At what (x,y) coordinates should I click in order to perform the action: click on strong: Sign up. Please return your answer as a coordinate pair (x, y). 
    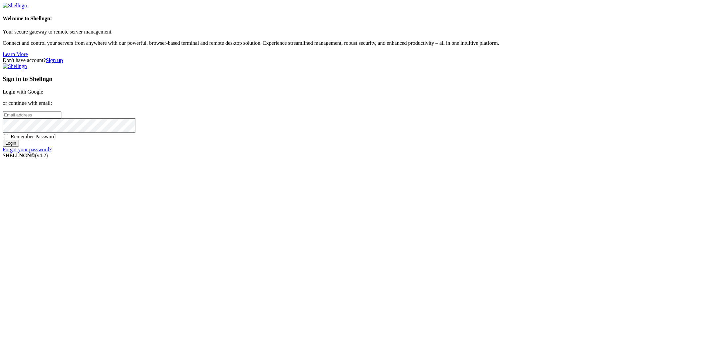
    Looking at the image, I should click on (54, 60).